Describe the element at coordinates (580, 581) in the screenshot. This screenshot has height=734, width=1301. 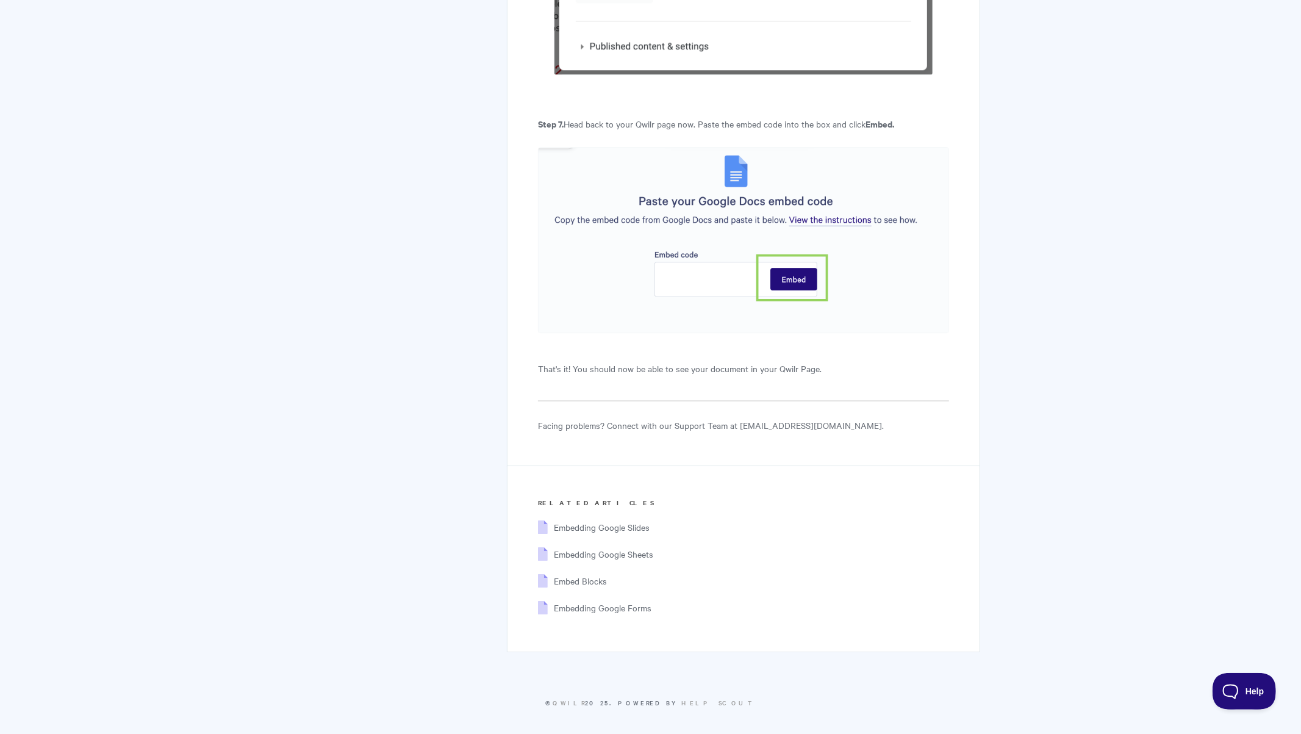
I see `span: Embed Blocks` at that location.